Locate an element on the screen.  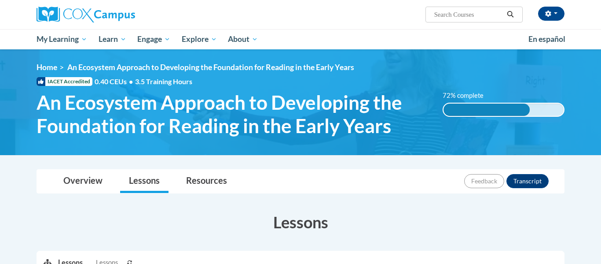
label: 72% complete is located at coordinates (468, 96).